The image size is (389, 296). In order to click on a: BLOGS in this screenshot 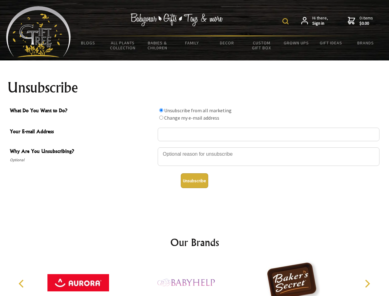, I will do `click(88, 43)`.